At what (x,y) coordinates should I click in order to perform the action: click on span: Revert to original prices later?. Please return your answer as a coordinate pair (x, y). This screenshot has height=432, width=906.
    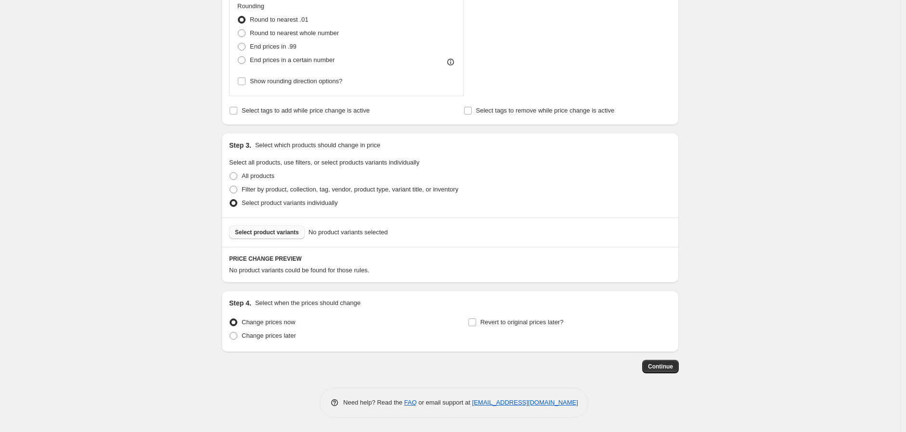
    Looking at the image, I should click on (522, 322).